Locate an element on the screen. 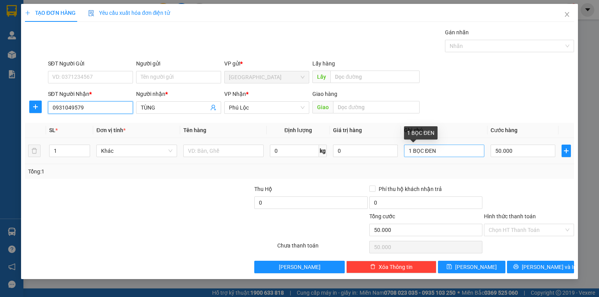  span: kg is located at coordinates (323, 151).